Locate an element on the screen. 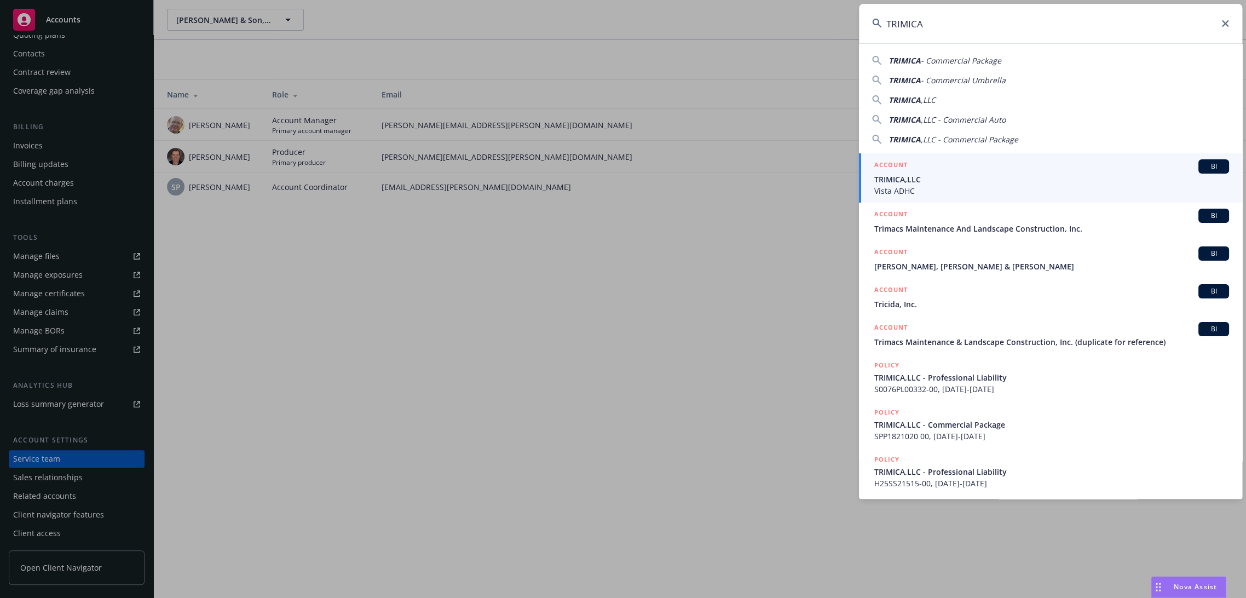 Image resolution: width=1246 pixels, height=598 pixels. span: - Commercial Package is located at coordinates (961, 60).